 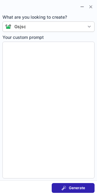 I want to click on img: Connie from ContactOut, so click(x=7, y=27).